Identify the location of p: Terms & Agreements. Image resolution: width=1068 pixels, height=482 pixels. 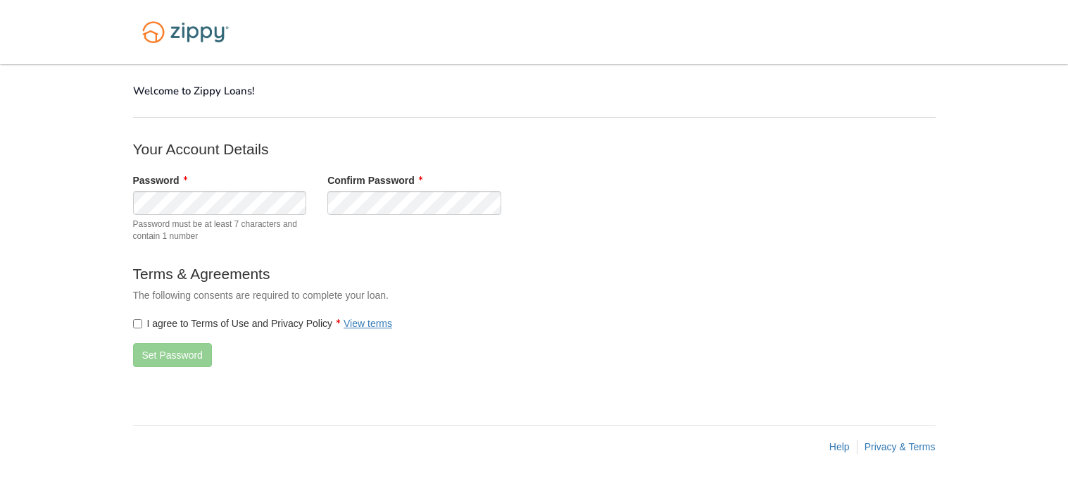
(415, 273).